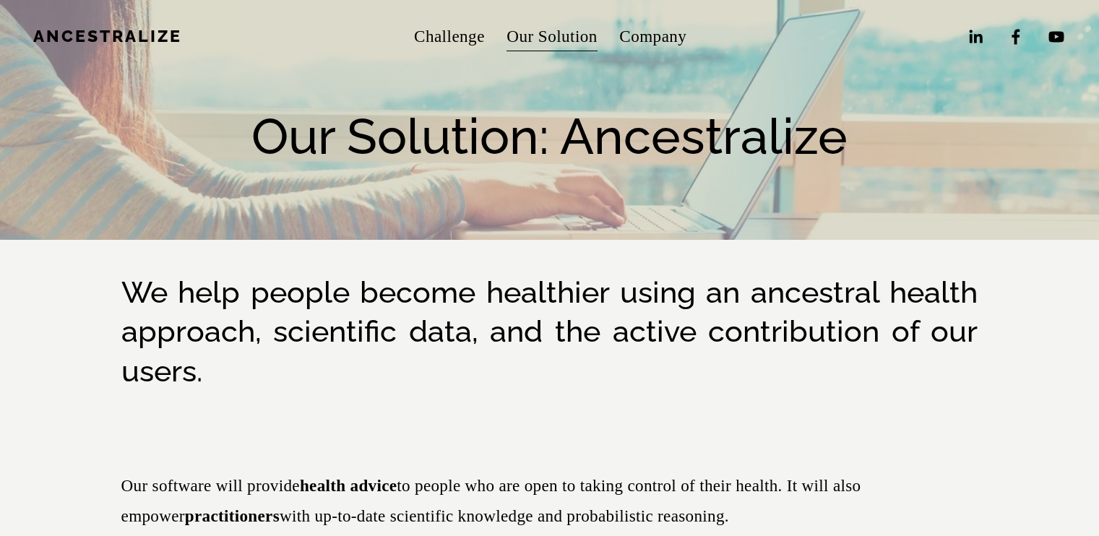 The height and width of the screenshot is (536, 1099). I want to click on h2: We help people become healthier using an ancestral health approach, scientific data, and the acti..., so click(550, 332).